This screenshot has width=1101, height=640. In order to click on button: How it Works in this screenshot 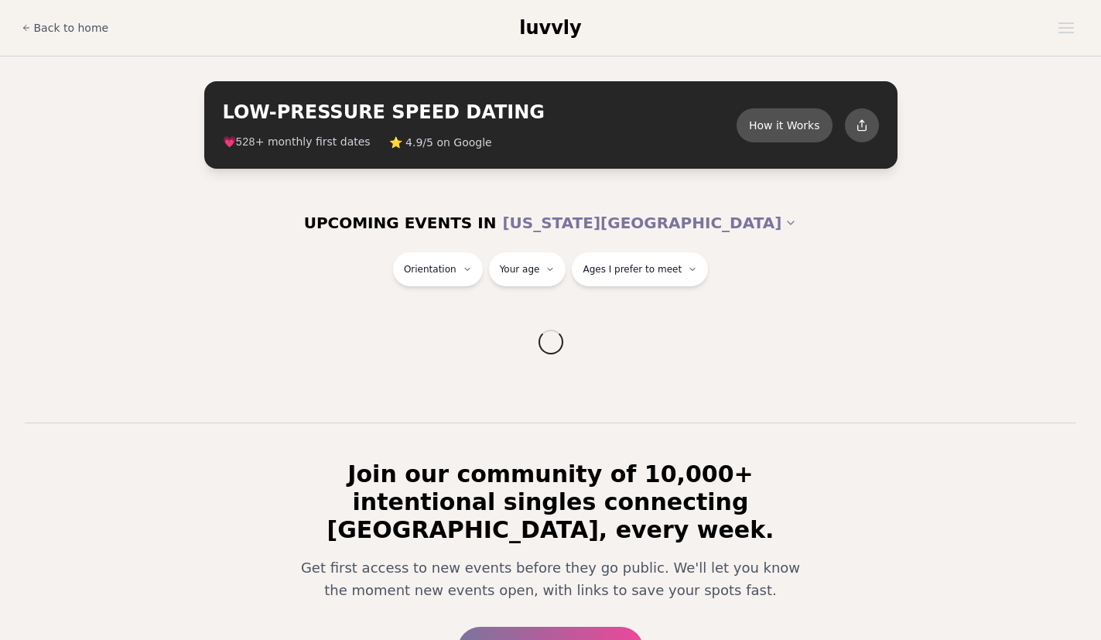, I will do `click(784, 125)`.